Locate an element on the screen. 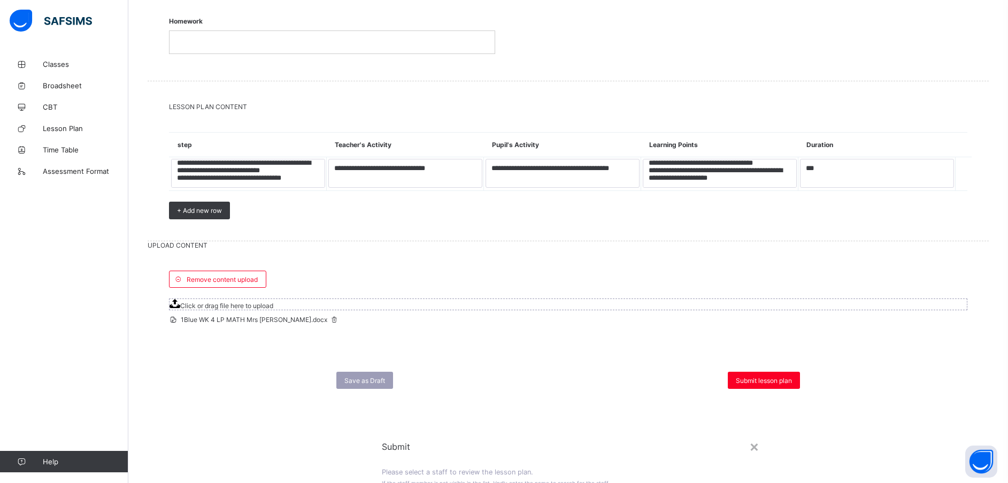  th: step is located at coordinates (248, 145).